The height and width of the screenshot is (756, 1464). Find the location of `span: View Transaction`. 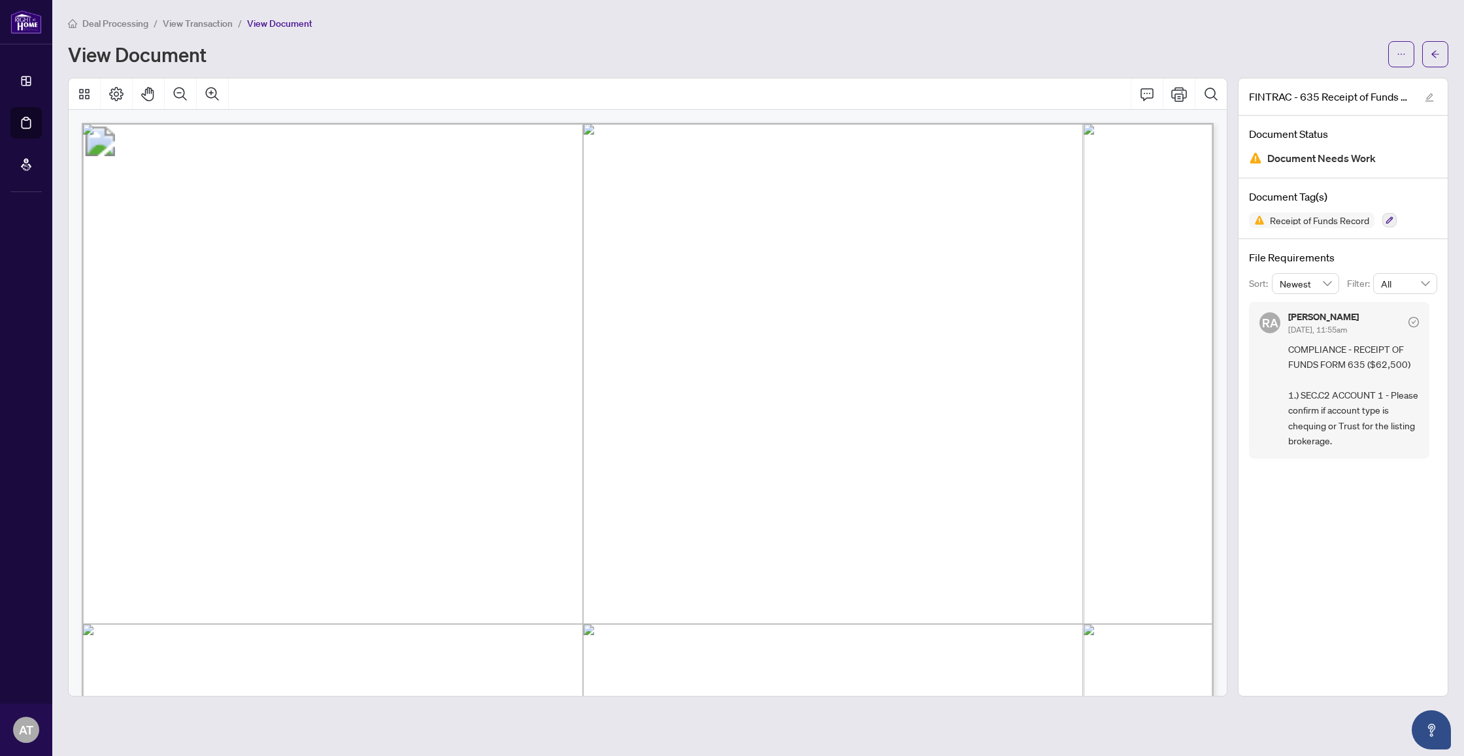

span: View Transaction is located at coordinates (197, 24).